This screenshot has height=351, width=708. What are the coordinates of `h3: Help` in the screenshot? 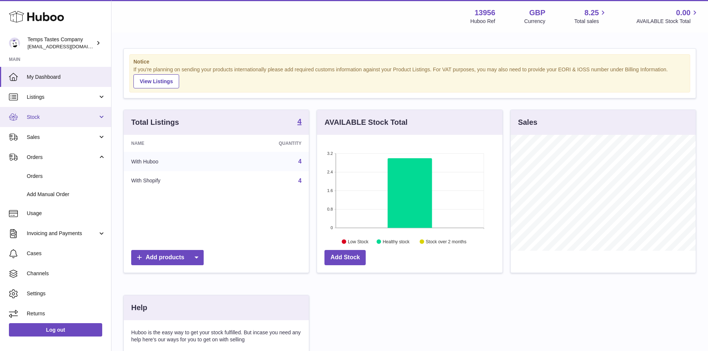 It's located at (139, 308).